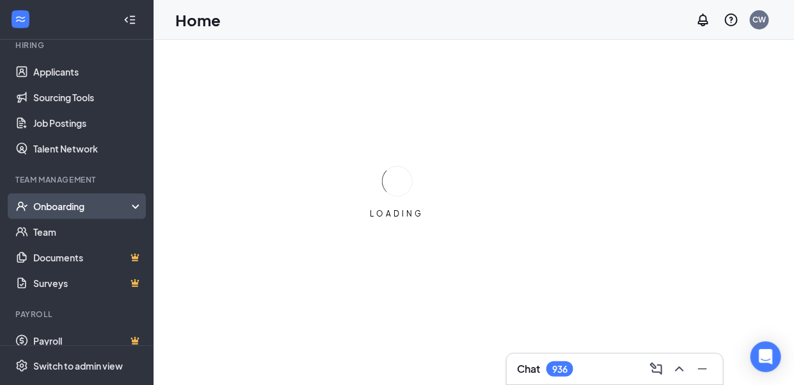 The width and height of the screenshot is (794, 385). Describe the element at coordinates (657, 369) in the screenshot. I see `button: ComposeMessage` at that location.